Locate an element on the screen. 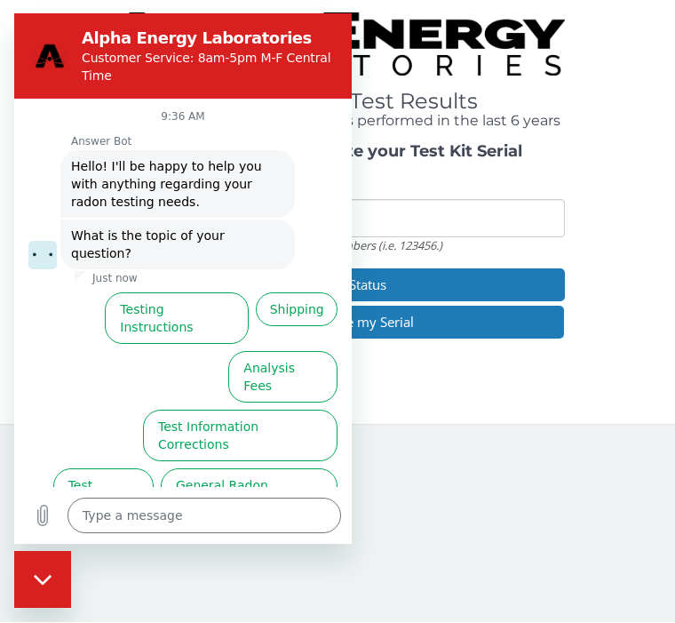 The image size is (675, 623). p: Just now is located at coordinates (100, 265).